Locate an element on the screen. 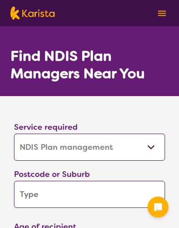 The height and width of the screenshot is (228, 179). label: Postcode or Suburb is located at coordinates (52, 175).